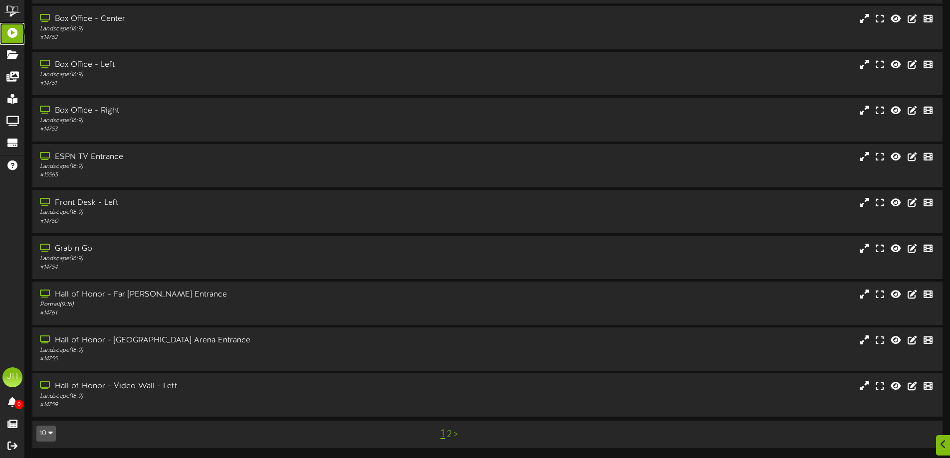 This screenshot has width=950, height=458. Describe the element at coordinates (222, 111) in the screenshot. I see `div: Box Office - Right` at that location.